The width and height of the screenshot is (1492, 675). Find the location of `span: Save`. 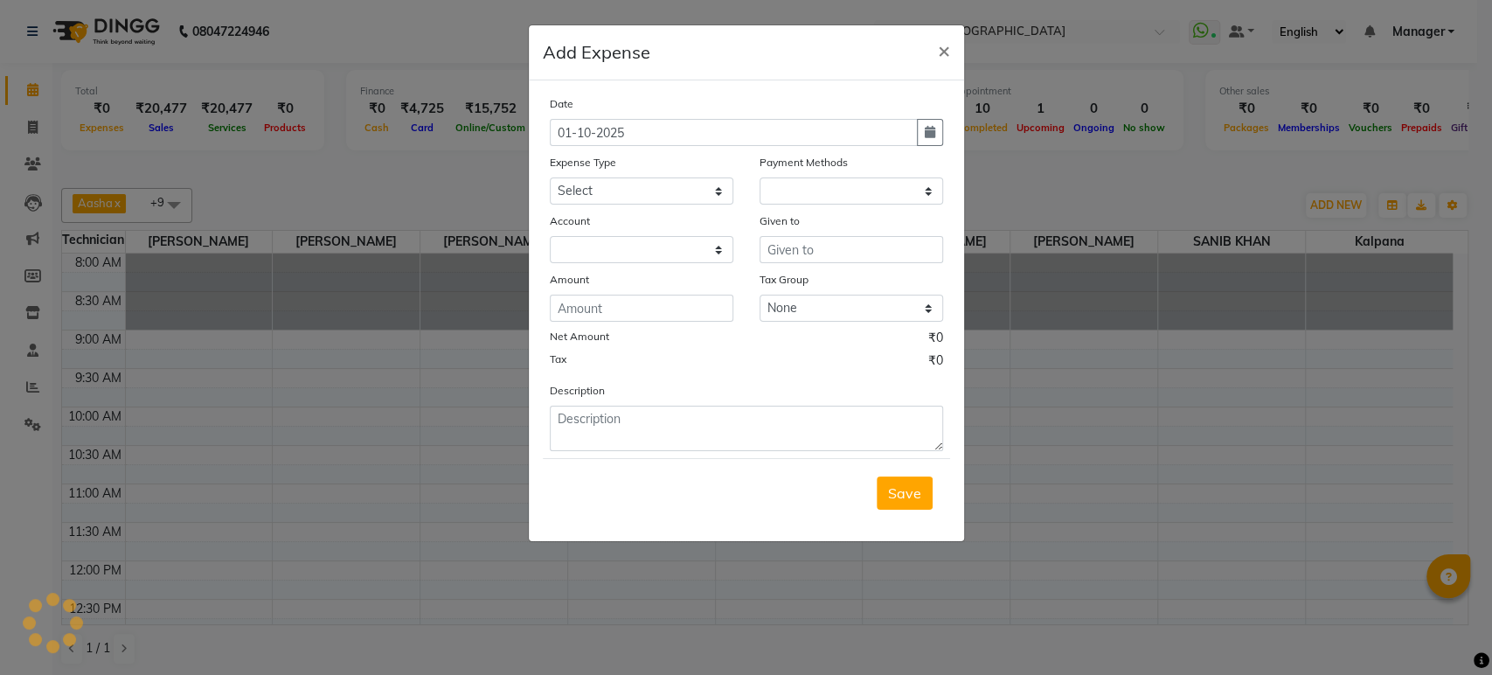

span: Save is located at coordinates (904, 493).